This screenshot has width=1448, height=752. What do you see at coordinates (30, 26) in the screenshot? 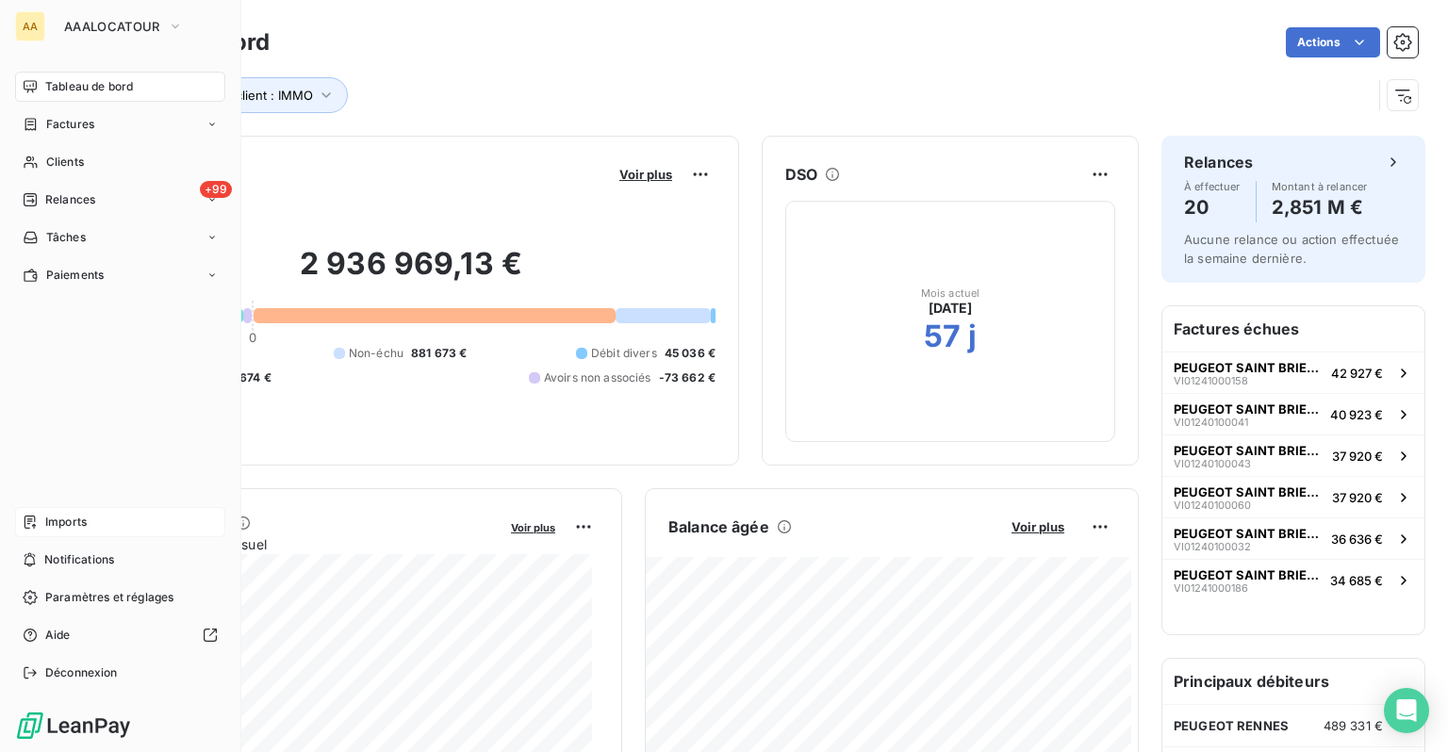
I see `div: AA` at bounding box center [30, 26].